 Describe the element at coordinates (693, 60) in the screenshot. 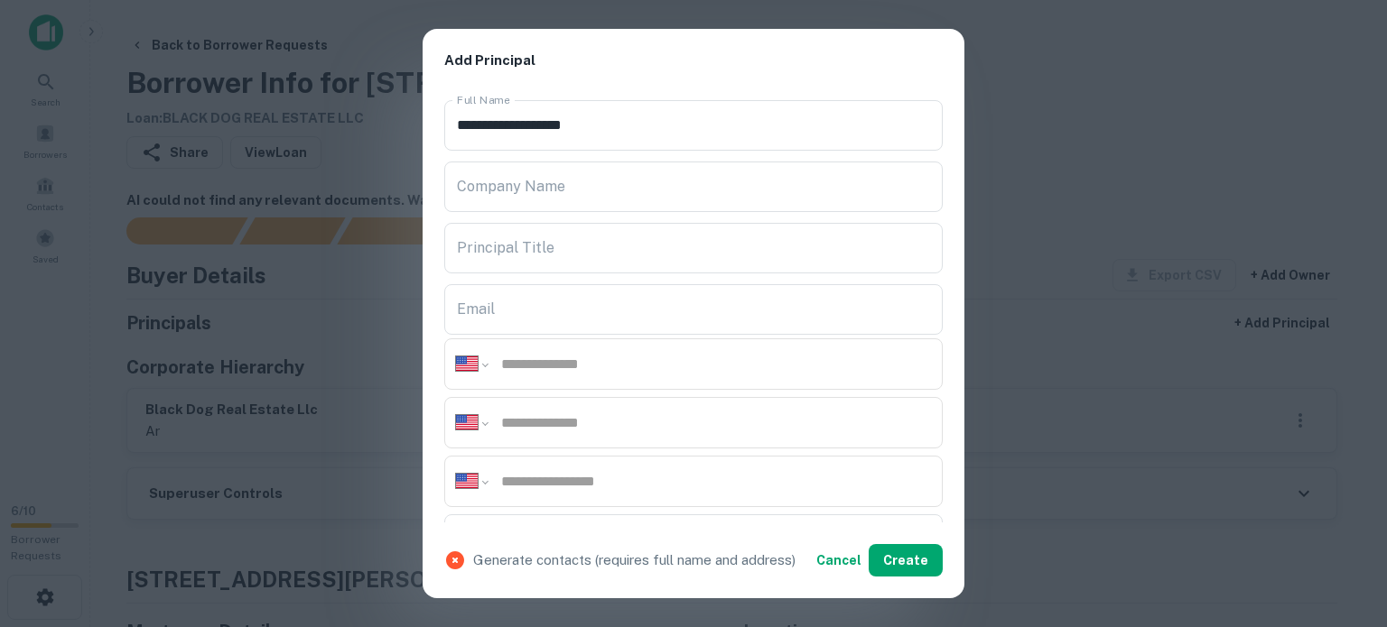

I see `h2: Add Principal` at that location.